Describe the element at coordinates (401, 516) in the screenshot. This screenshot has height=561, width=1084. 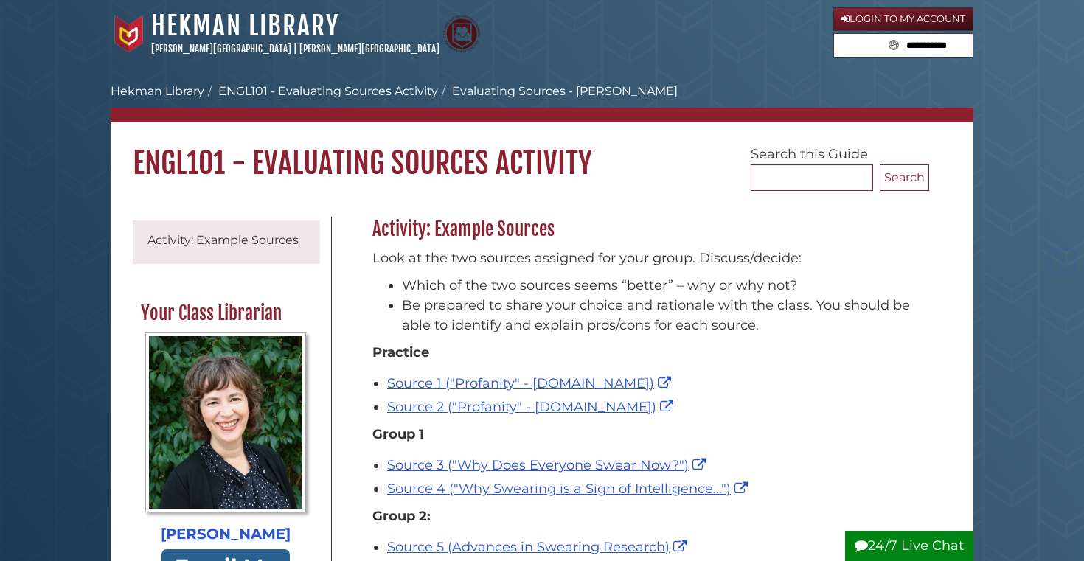
I see `strong: Group 2:` at that location.